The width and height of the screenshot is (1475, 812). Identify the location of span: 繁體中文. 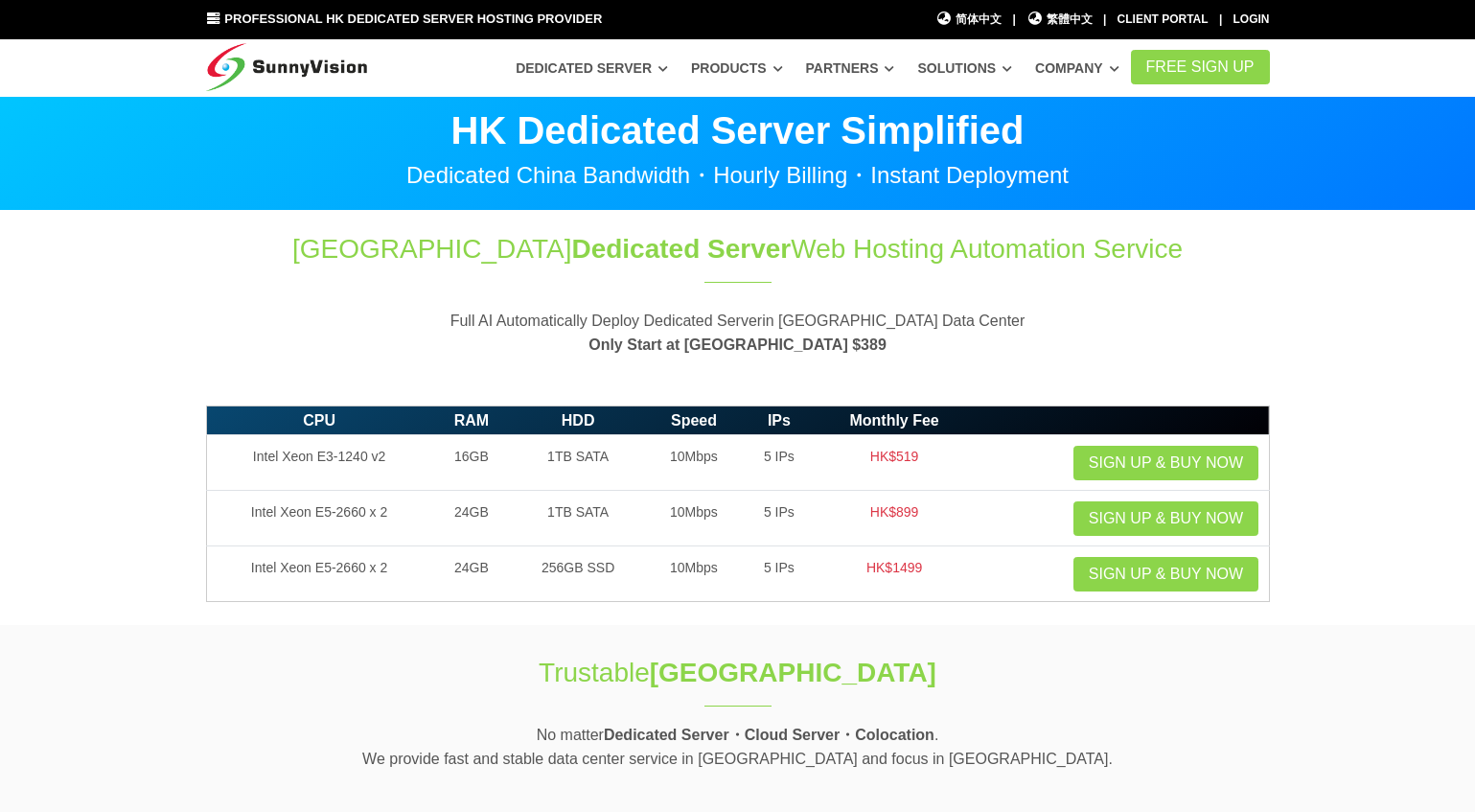
(1060, 20).